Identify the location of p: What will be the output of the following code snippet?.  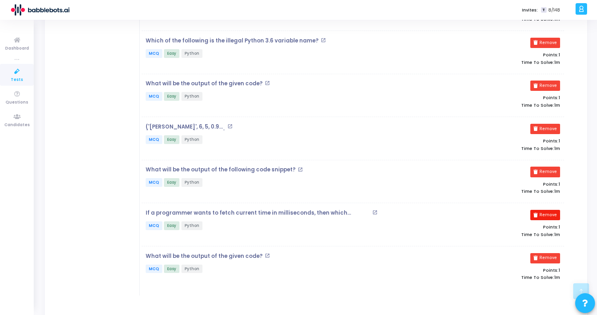
(221, 170).